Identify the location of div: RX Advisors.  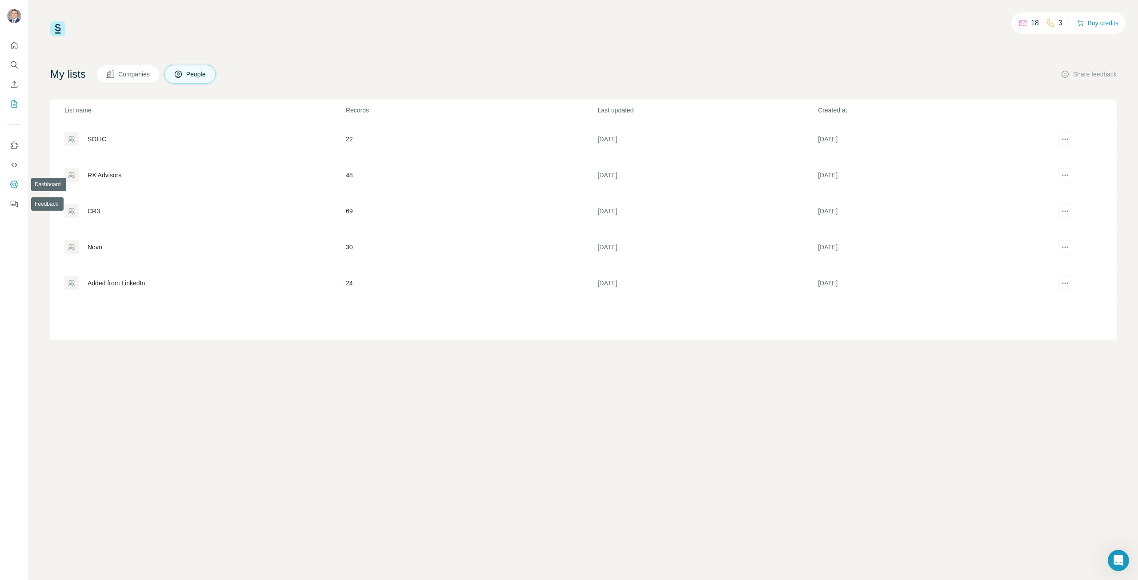
(104, 175).